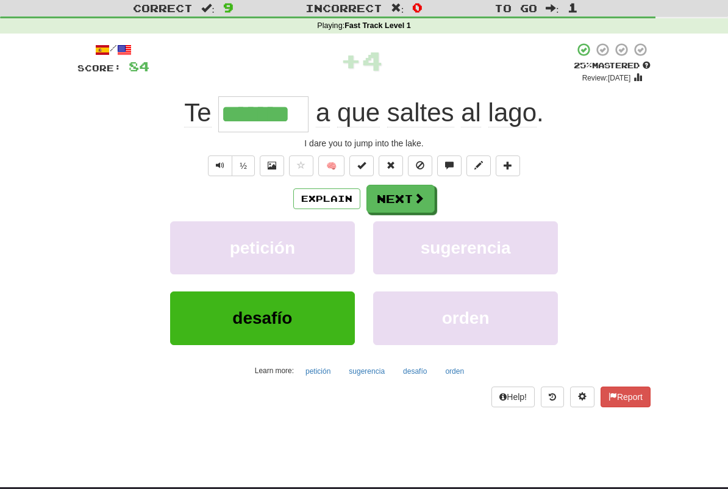 The image size is (728, 489). Describe the element at coordinates (99, 68) in the screenshot. I see `span: Score:` at that location.